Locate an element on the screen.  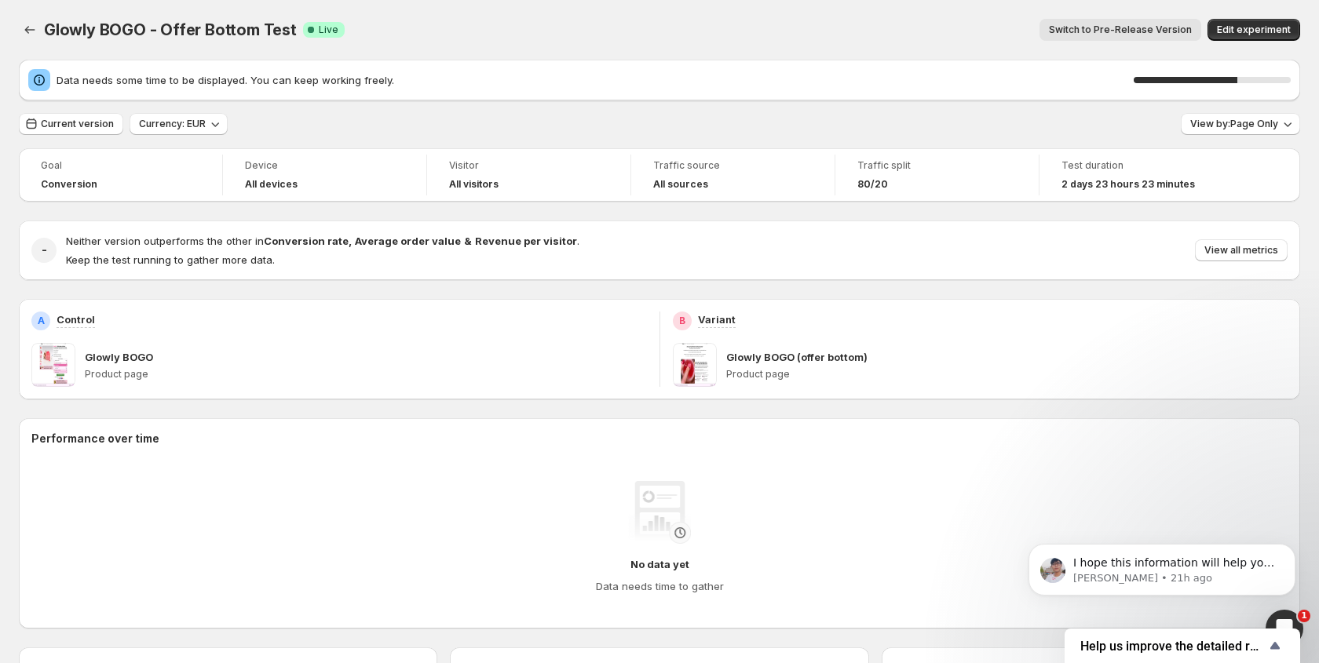
h4: All sources is located at coordinates (681, 184).